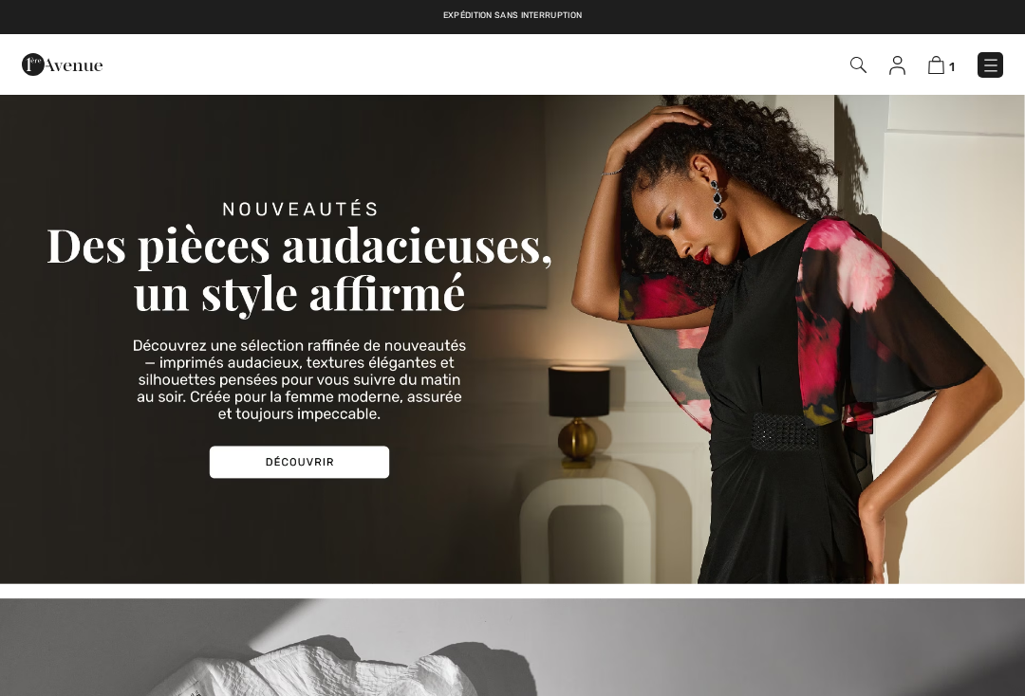  Describe the element at coordinates (858, 65) in the screenshot. I see `img: Recherche` at that location.